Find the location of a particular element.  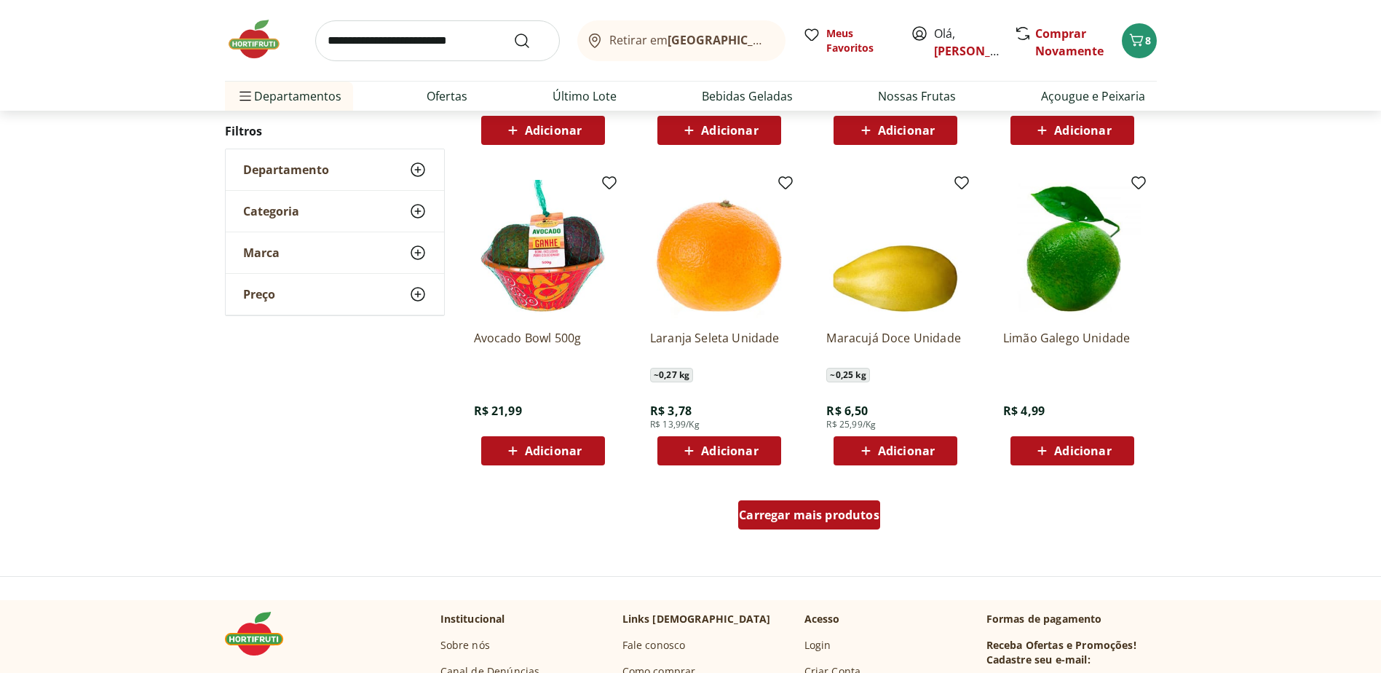

span: Marca is located at coordinates (261, 253).